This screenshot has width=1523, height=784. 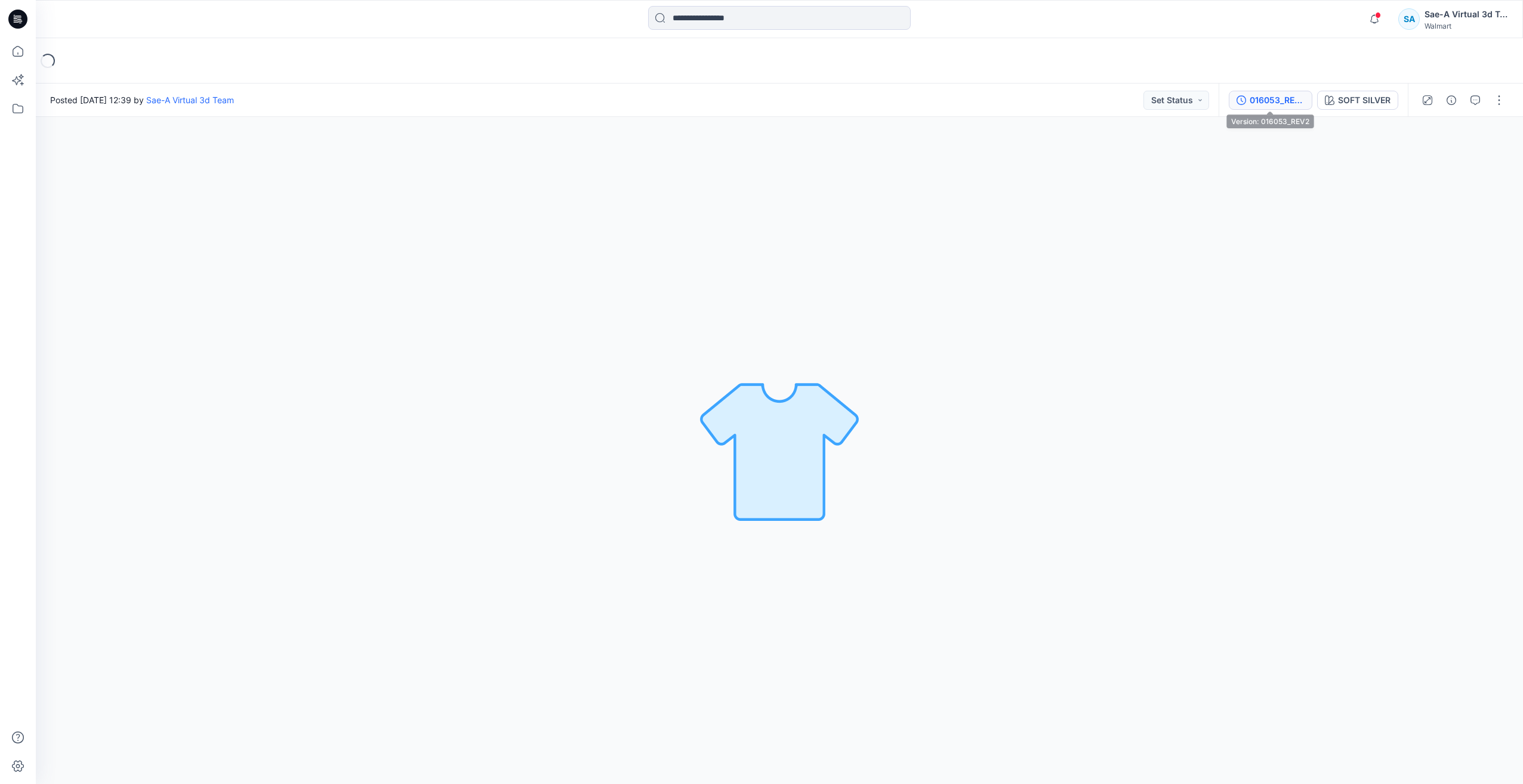 I want to click on button: 016053_REV2, so click(x=1270, y=100).